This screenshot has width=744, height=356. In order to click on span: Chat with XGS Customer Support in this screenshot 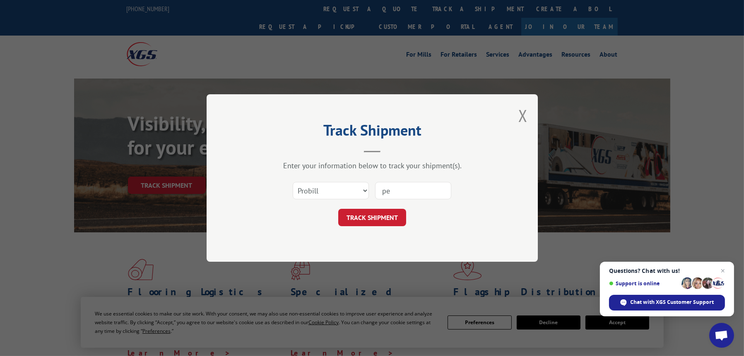, I will do `click(672, 303)`.